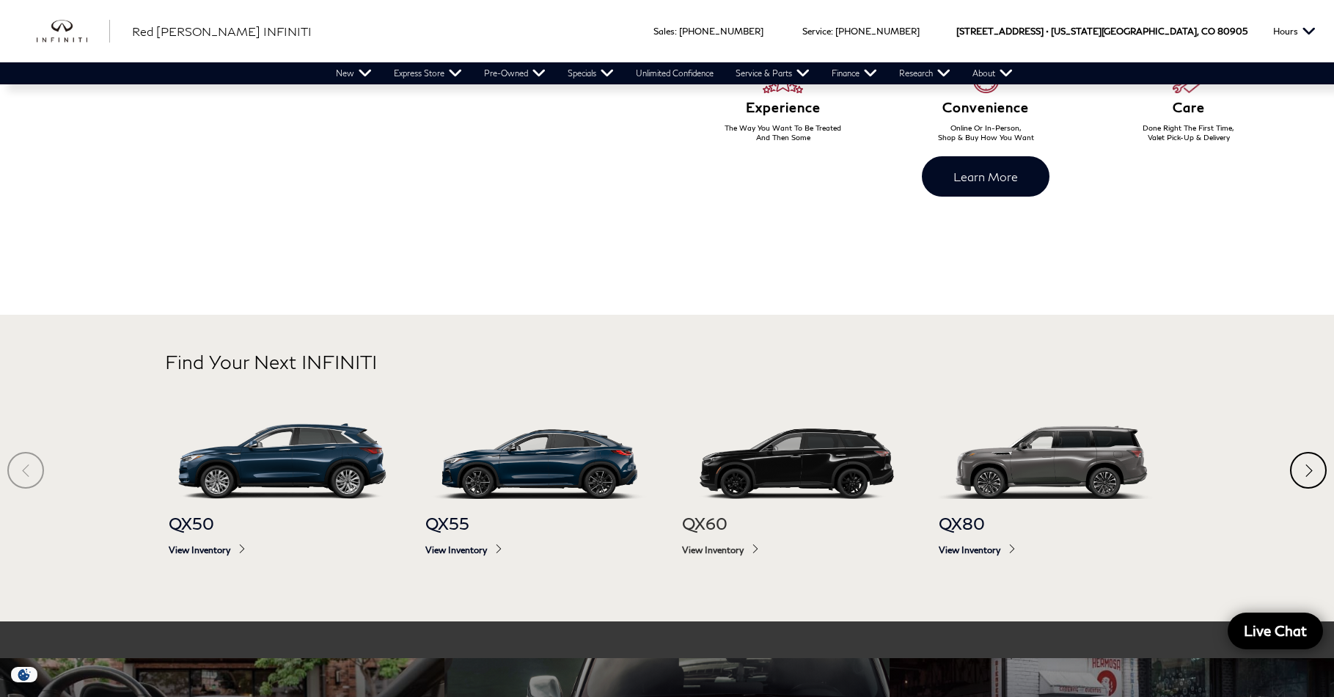 The image size is (1334, 697). Describe the element at coordinates (24, 674) in the screenshot. I see `img: Opt-Out Icon` at that location.